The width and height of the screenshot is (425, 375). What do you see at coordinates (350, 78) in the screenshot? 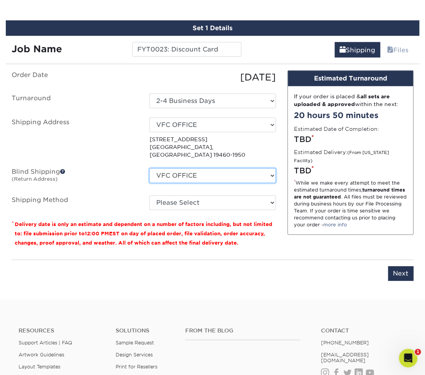
I see `div: Estimated Turnaround` at bounding box center [350, 78].